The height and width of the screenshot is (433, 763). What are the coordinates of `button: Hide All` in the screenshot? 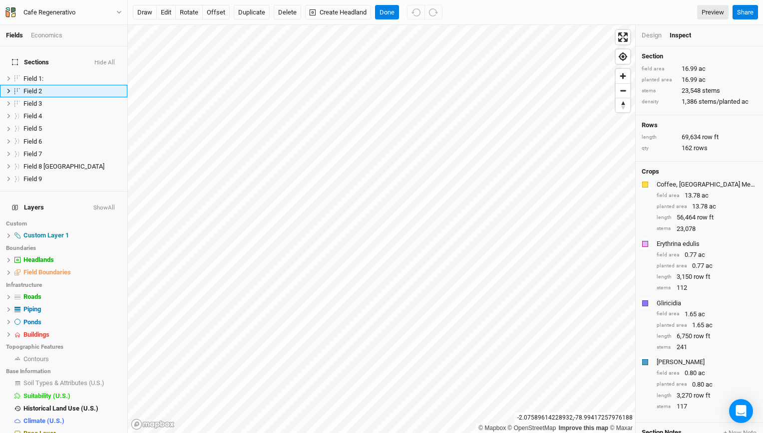 It's located at (104, 63).